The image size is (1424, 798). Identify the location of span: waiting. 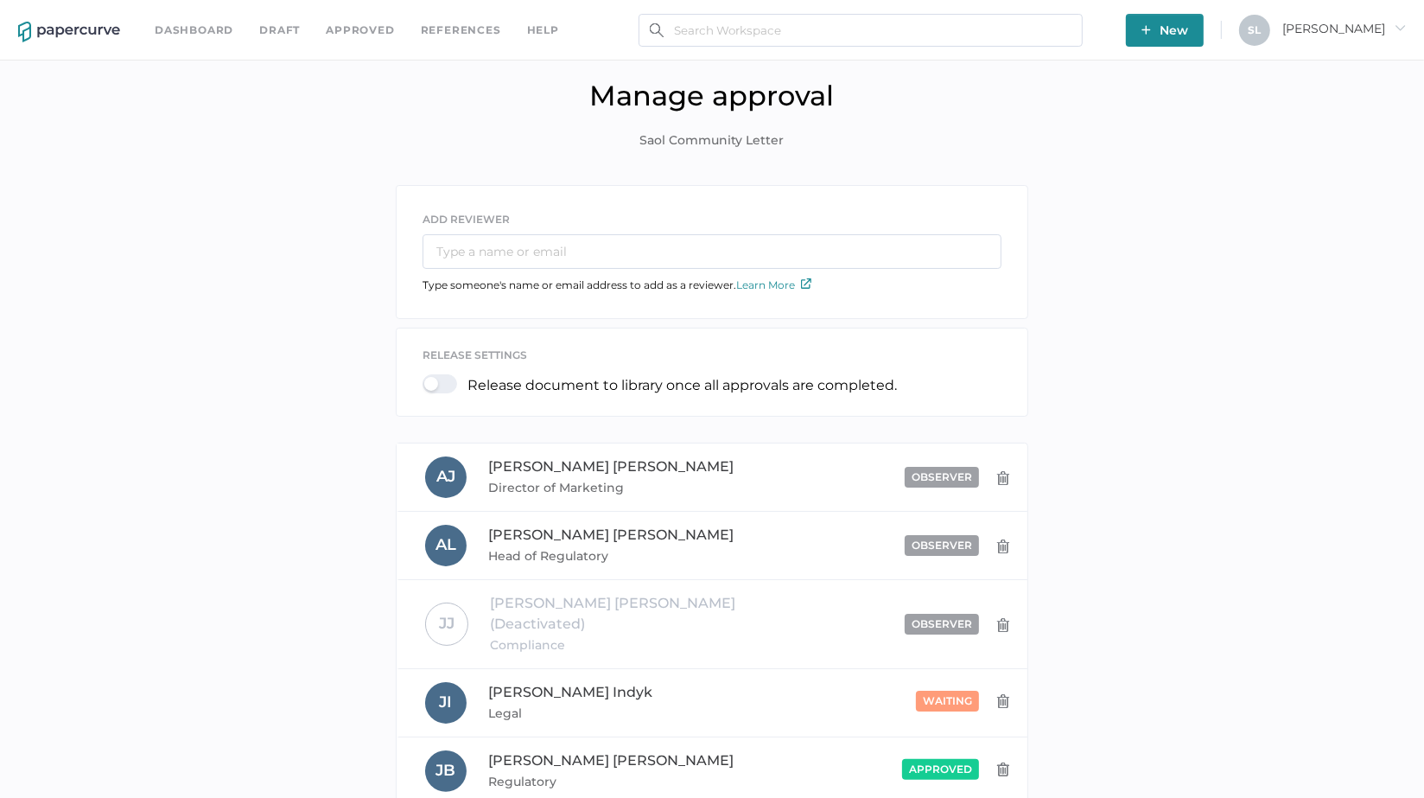
(947, 700).